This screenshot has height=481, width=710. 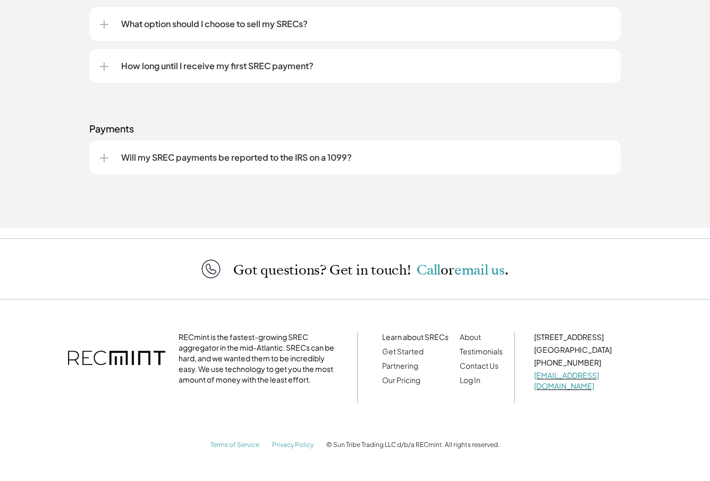 What do you see at coordinates (403, 351) in the screenshot?
I see `a: Get Started` at bounding box center [403, 351].